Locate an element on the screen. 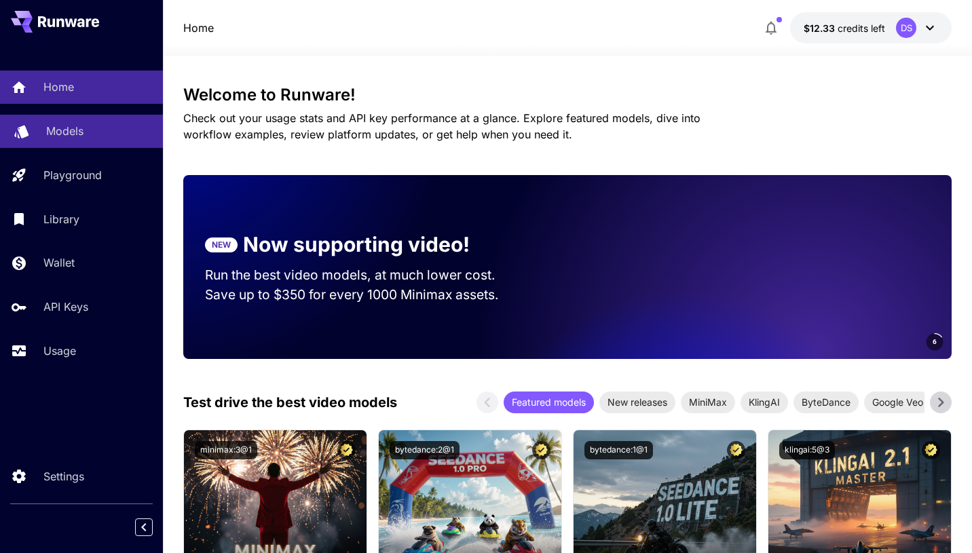  nav: breadcrumb is located at coordinates (198, 28).